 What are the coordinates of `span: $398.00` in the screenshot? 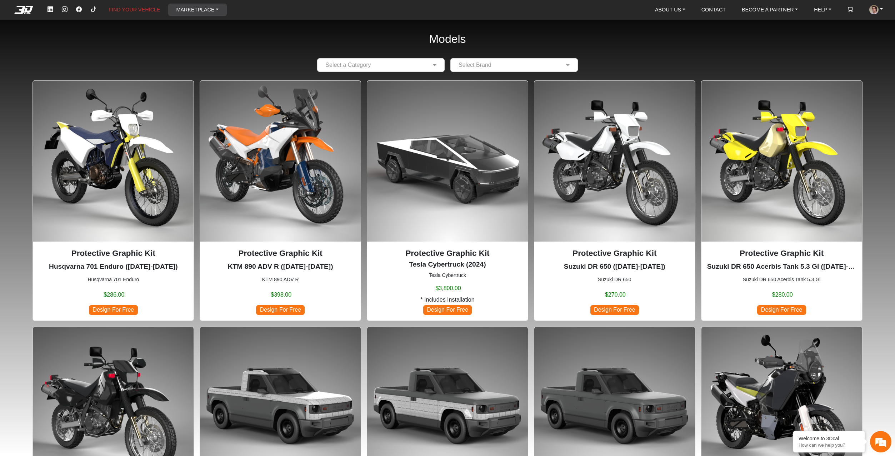 It's located at (281, 295).